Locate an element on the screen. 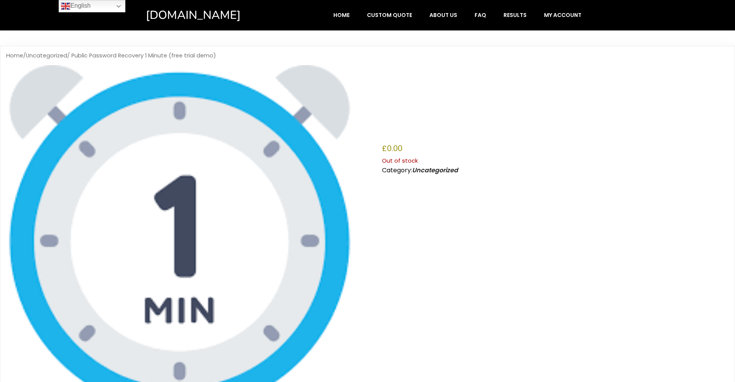 This screenshot has width=735, height=382. span: My account is located at coordinates (562, 15).